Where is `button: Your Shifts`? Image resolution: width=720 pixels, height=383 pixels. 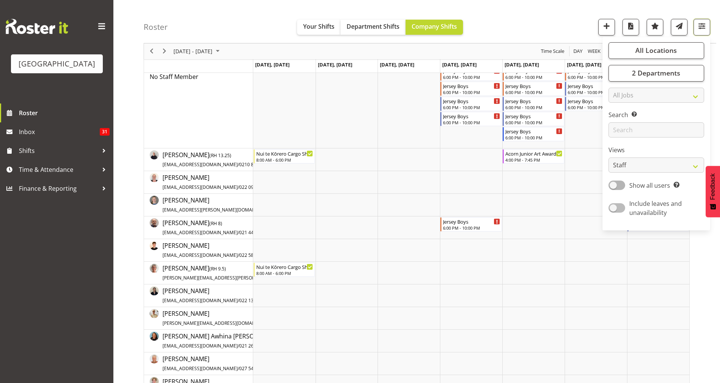
button: Your Shifts is located at coordinates (319, 27).